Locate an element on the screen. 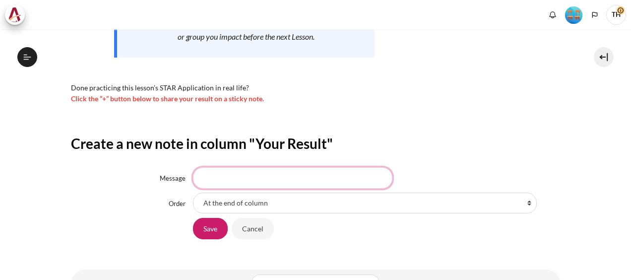  div: Show notification window with no new notifications is located at coordinates (552, 15).